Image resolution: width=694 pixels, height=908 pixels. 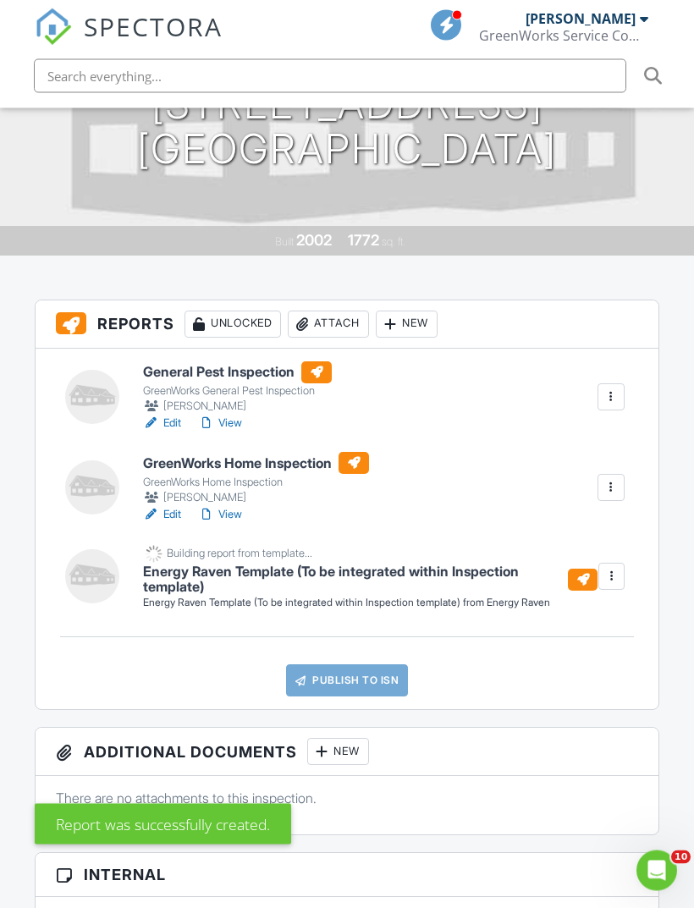 What do you see at coordinates (330, 76) in the screenshot?
I see `input: Search everything...` at bounding box center [330, 76].